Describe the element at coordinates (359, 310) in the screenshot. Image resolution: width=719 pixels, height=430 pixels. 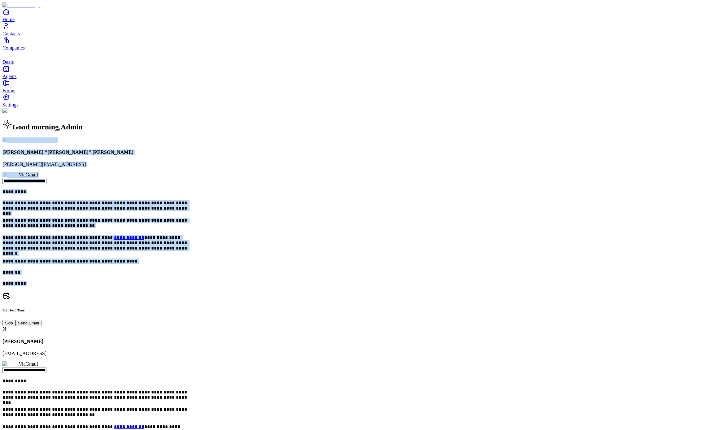
I see `h6: Edit Send Time` at that location.